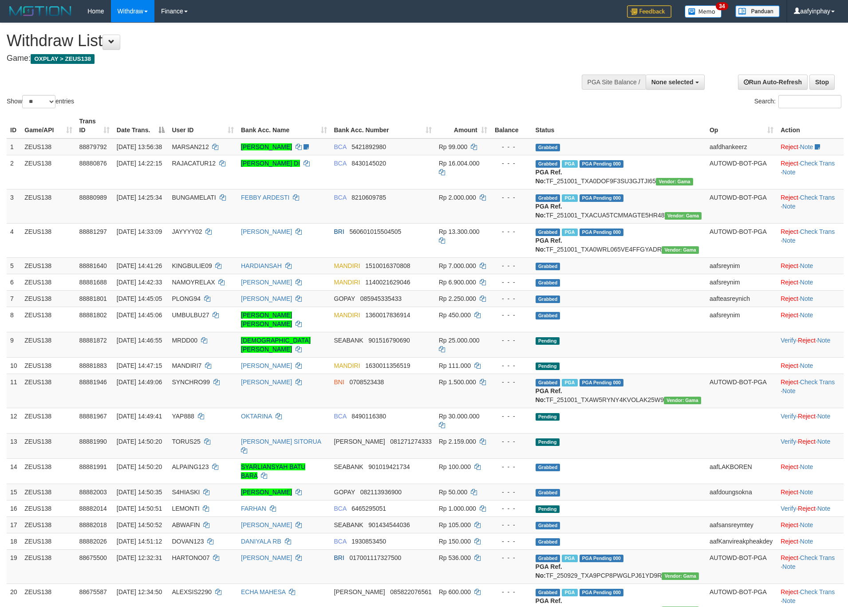  I want to click on span: SEABANK, so click(349, 467).